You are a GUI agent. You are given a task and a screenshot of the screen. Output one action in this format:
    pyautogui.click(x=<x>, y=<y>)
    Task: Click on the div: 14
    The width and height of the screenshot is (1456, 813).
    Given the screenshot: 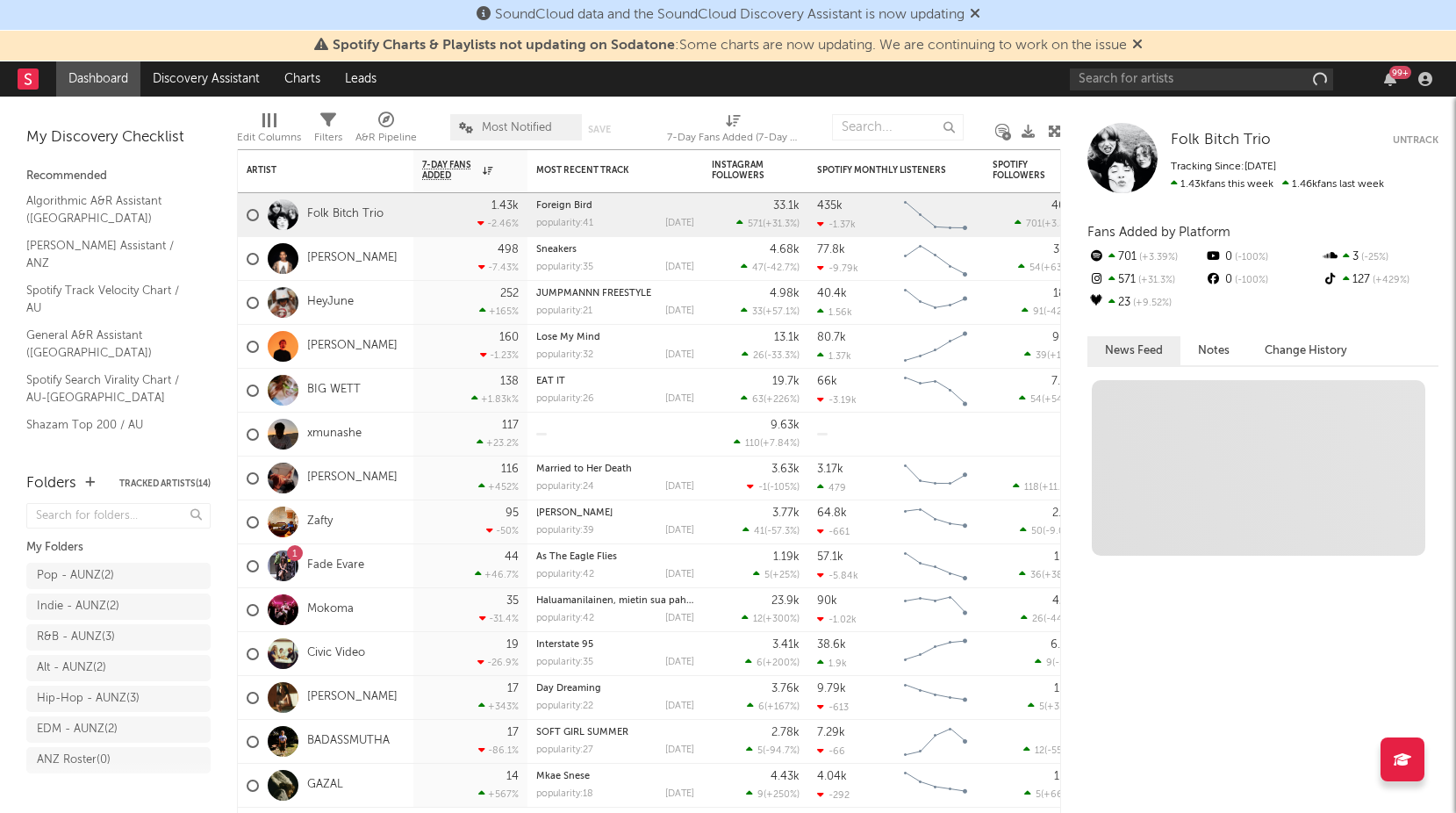 What is the action you would take?
    pyautogui.click(x=512, y=776)
    